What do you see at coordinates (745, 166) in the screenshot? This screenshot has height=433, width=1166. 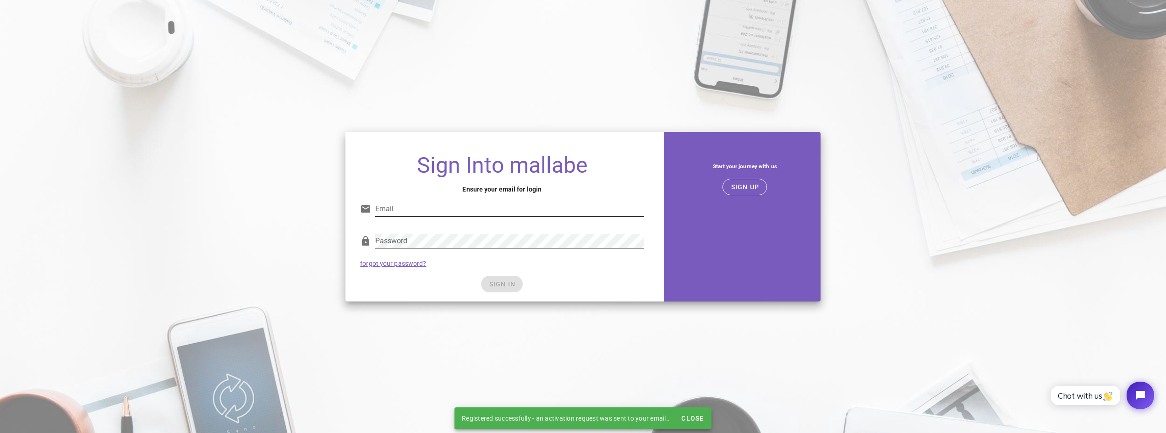 I see `h5: Start your journey with us` at bounding box center [745, 166].